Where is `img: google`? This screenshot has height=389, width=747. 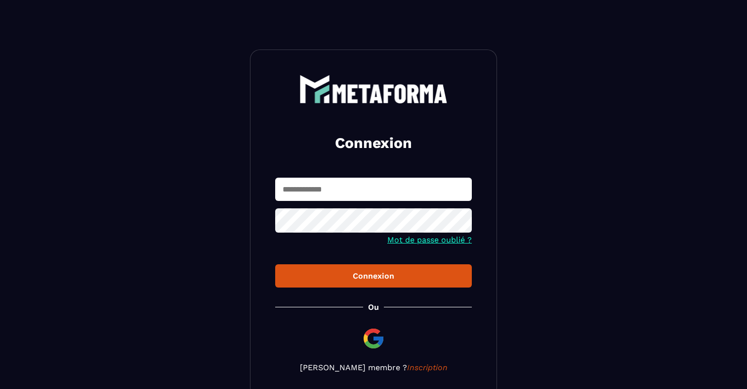
img: google is located at coordinates (374, 338).